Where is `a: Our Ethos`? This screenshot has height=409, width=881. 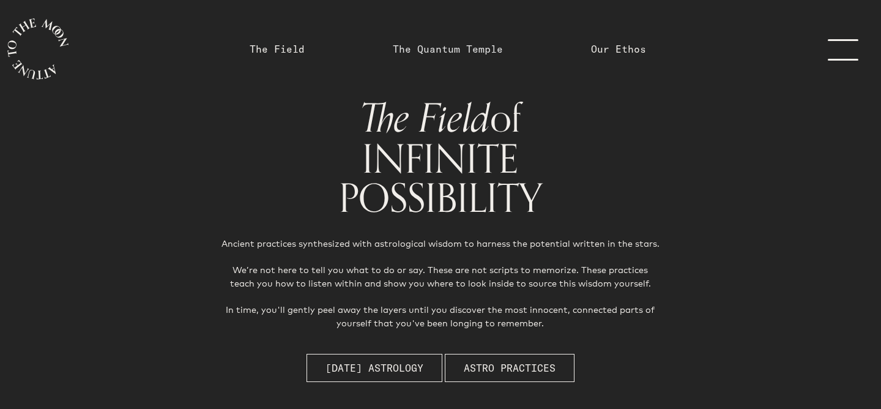
a: Our Ethos is located at coordinates (618, 49).